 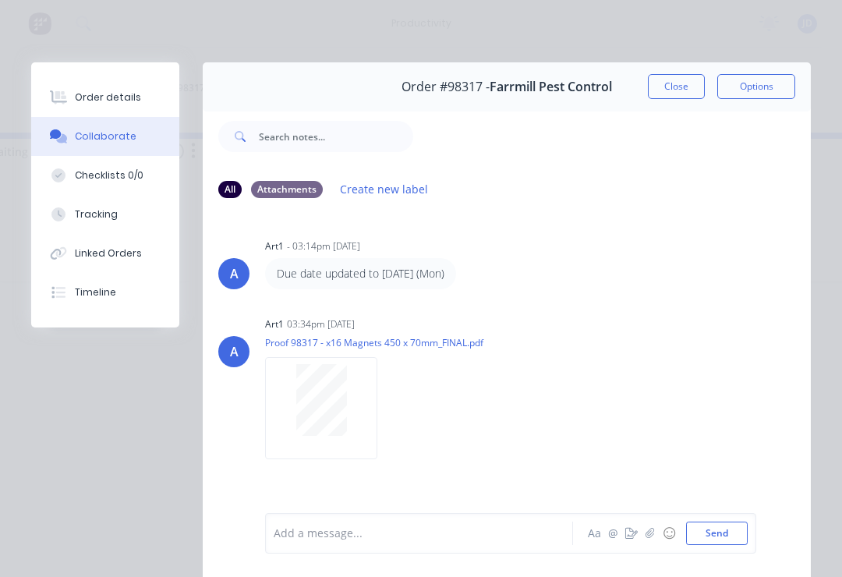 What do you see at coordinates (108, 97) in the screenshot?
I see `div: Order details` at bounding box center [108, 97].